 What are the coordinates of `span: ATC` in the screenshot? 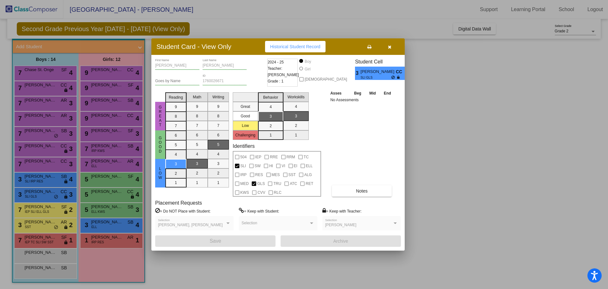 It's located at (293, 183).